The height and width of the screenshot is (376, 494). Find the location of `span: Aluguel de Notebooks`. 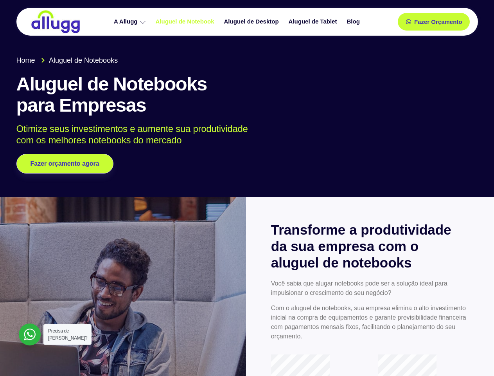

span: Aluguel de Notebooks is located at coordinates (82, 60).